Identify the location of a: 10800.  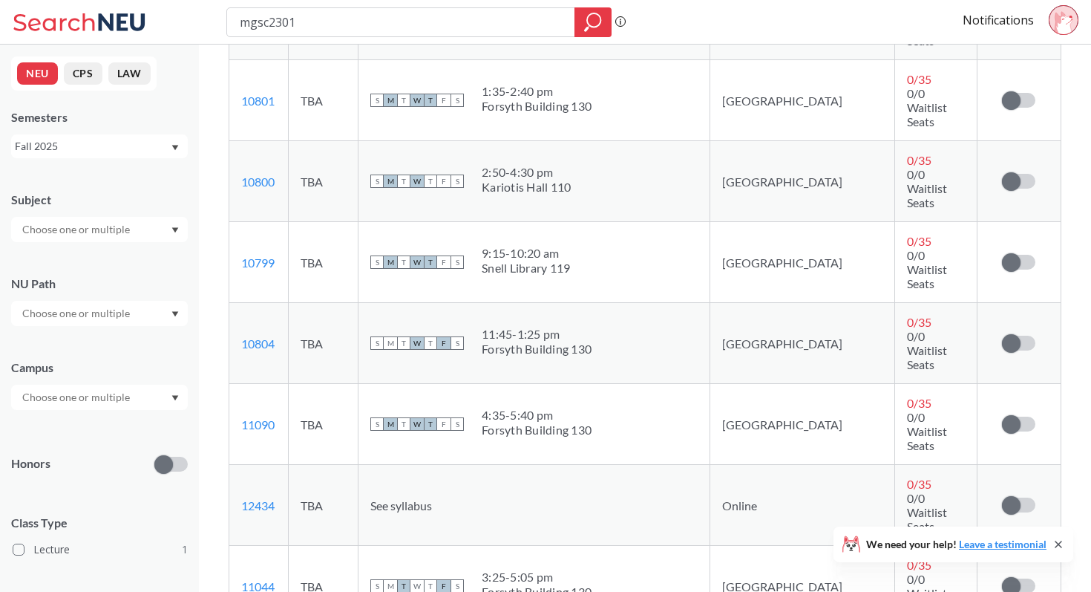
(258, 181).